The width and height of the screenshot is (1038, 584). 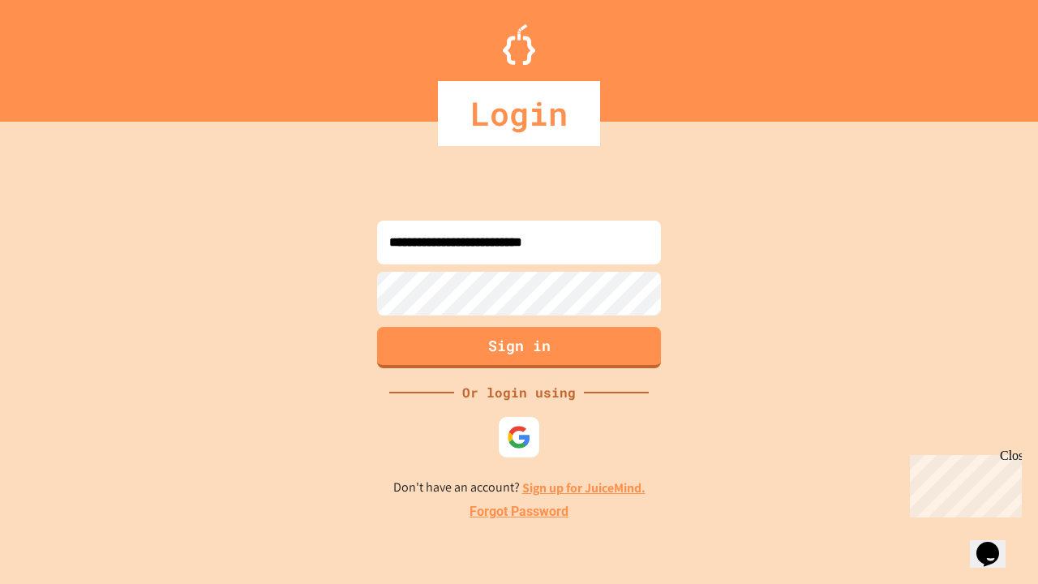 What do you see at coordinates (519, 347) in the screenshot?
I see `button: Sign in` at bounding box center [519, 347].